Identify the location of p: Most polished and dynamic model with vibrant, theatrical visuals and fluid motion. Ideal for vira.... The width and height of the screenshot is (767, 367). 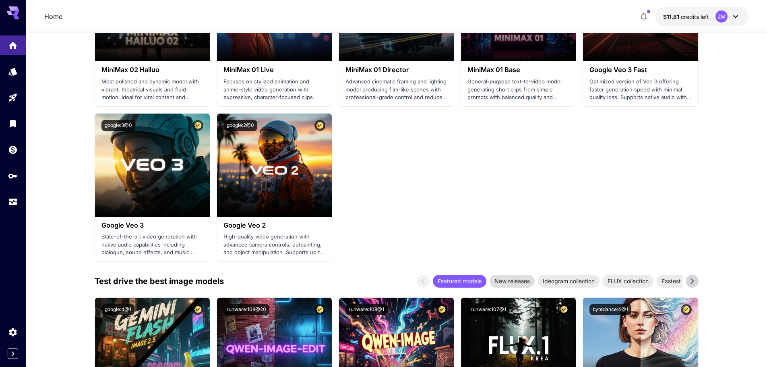
(152, 89).